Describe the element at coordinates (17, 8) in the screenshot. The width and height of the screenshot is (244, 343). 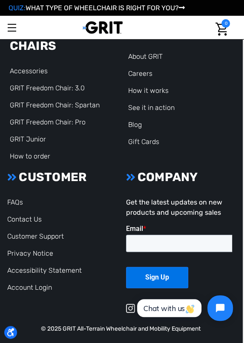
I see `span: QUIZ:` at that location.